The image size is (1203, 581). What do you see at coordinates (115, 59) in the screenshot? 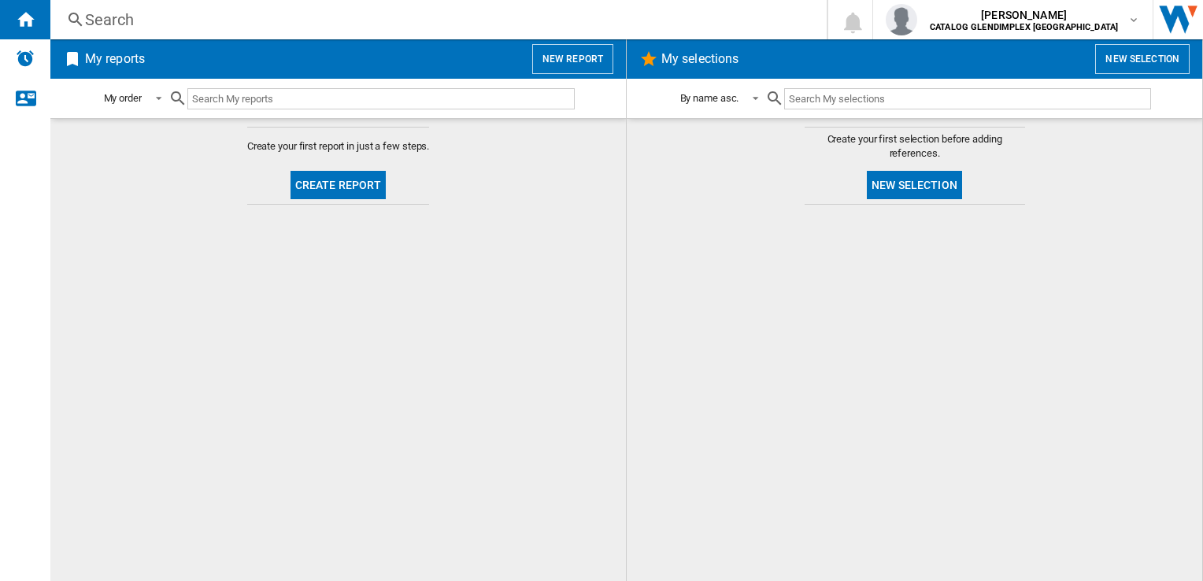
I see `h2: My reports` at bounding box center [115, 59].